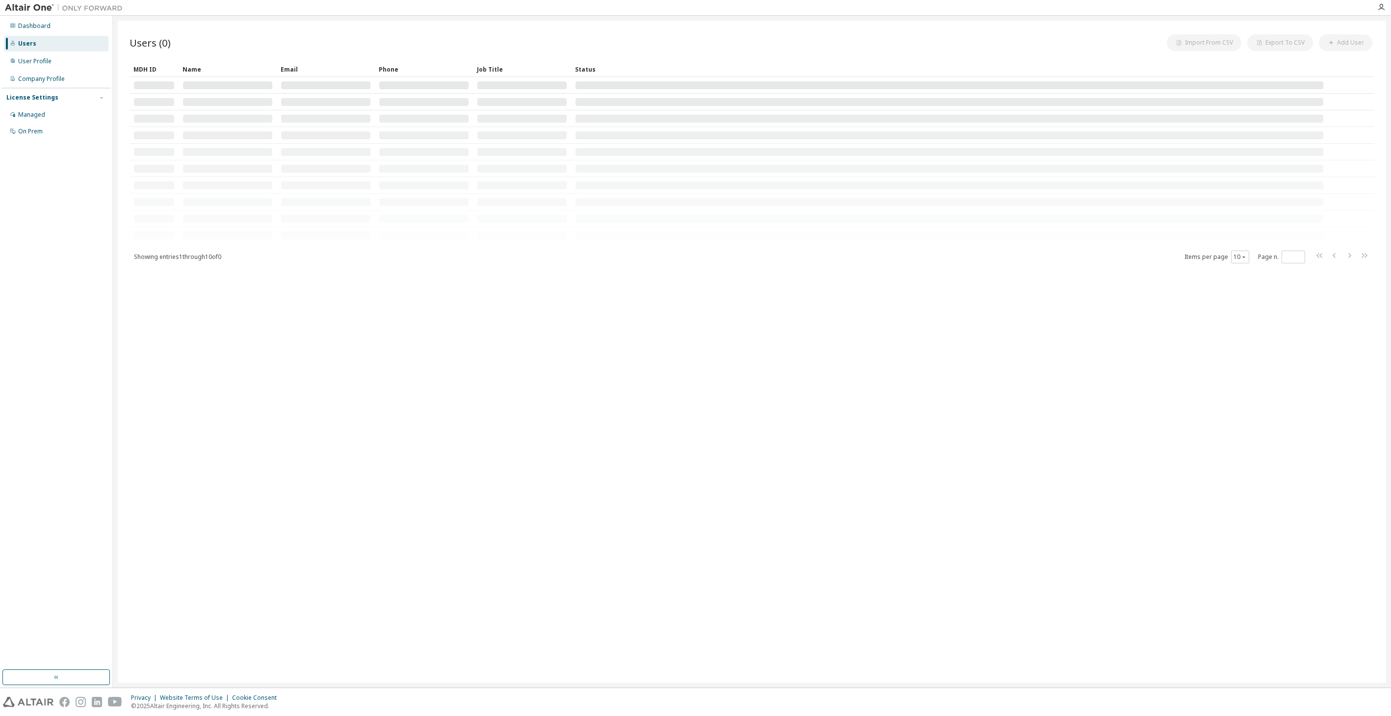 The width and height of the screenshot is (1391, 716). I want to click on img: Altair One, so click(66, 8).